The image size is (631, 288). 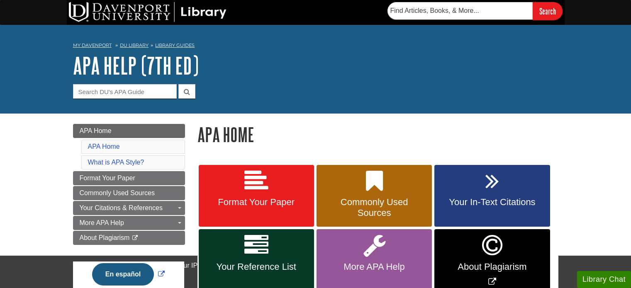 I want to click on img: DU Library, so click(x=148, y=12).